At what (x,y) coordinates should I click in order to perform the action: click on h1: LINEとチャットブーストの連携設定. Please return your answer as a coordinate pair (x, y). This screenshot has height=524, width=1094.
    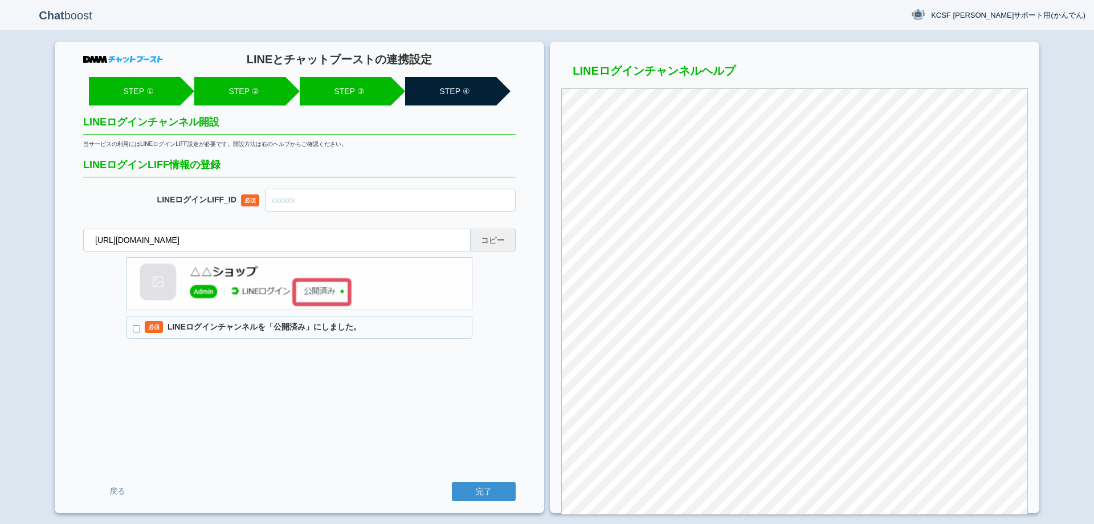
    Looking at the image, I should click on (339, 59).